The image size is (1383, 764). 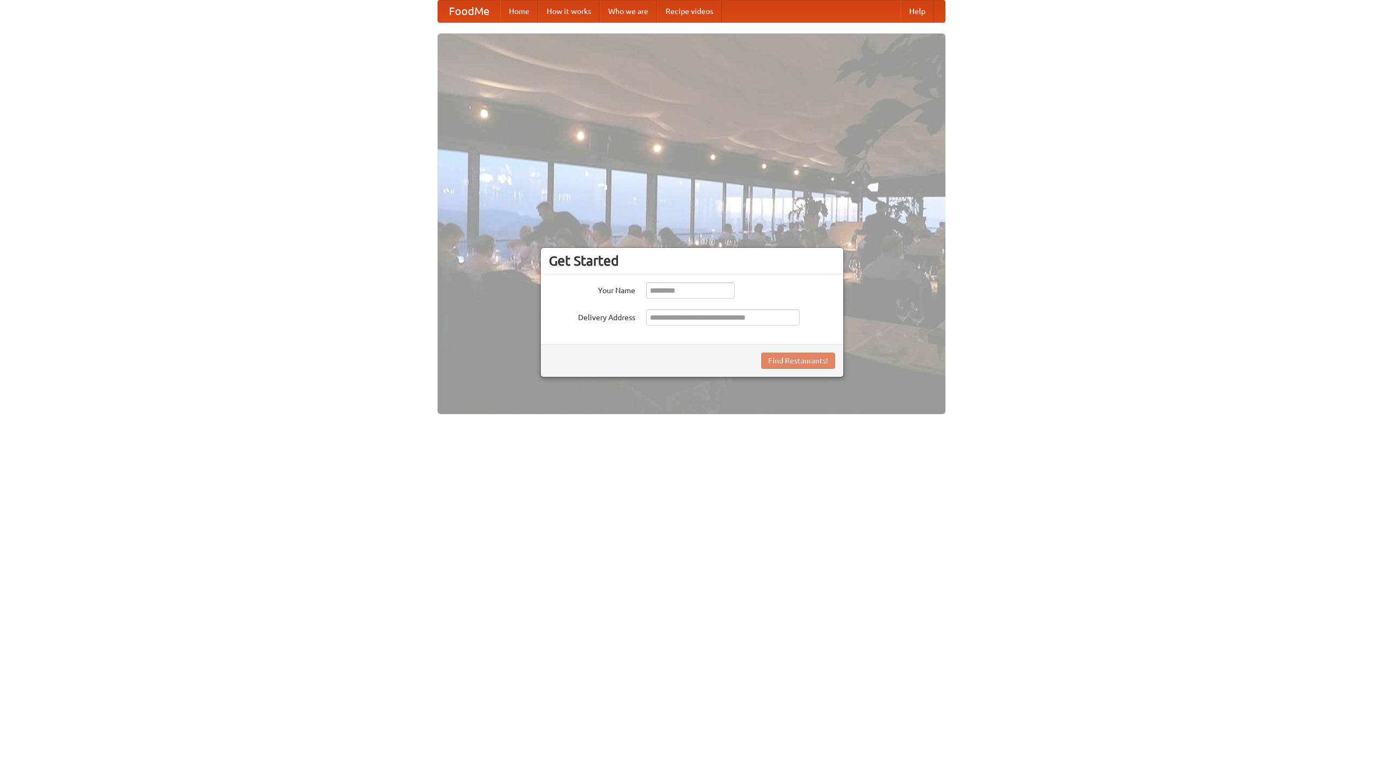 I want to click on a: Help, so click(x=917, y=11).